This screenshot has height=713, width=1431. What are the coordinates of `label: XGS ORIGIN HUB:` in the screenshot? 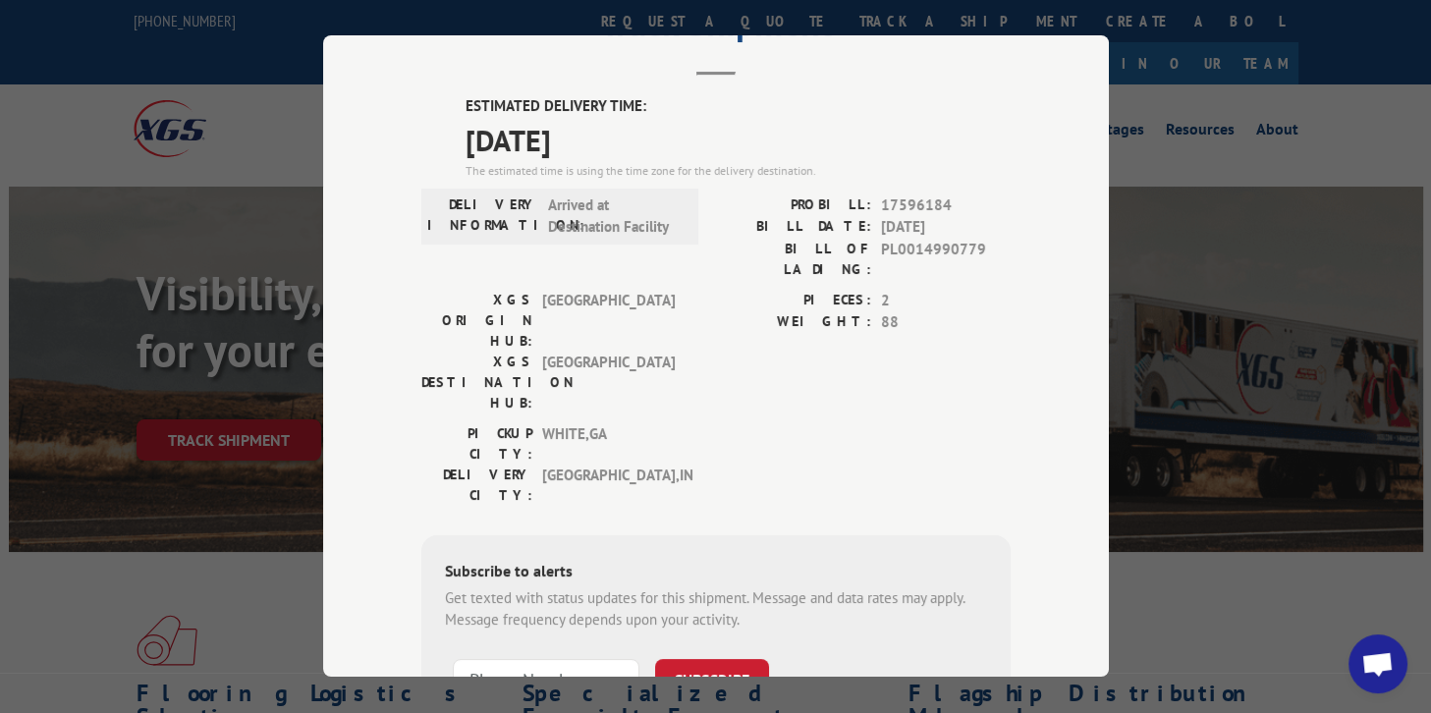 It's located at (476, 320).